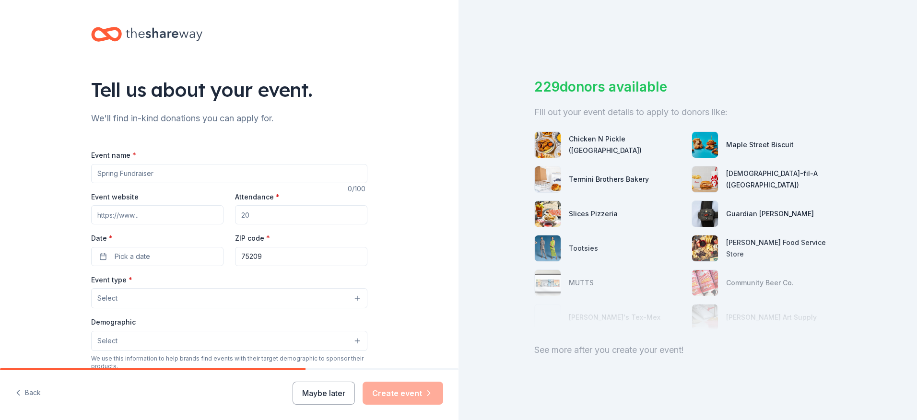  I want to click on button: Maybe later, so click(324, 393).